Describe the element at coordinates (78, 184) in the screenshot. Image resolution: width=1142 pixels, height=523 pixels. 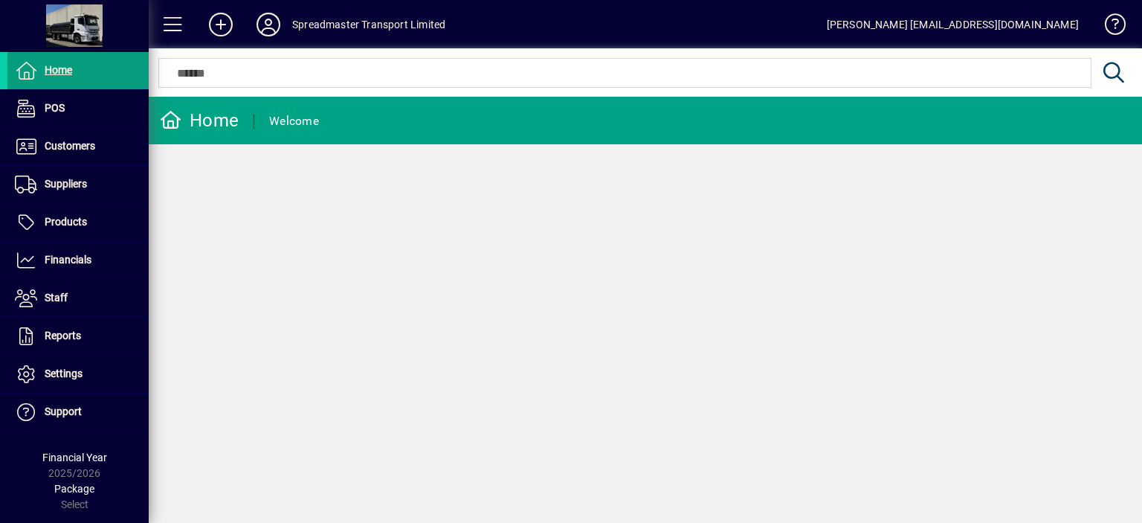
I see `a: Suppliers` at that location.